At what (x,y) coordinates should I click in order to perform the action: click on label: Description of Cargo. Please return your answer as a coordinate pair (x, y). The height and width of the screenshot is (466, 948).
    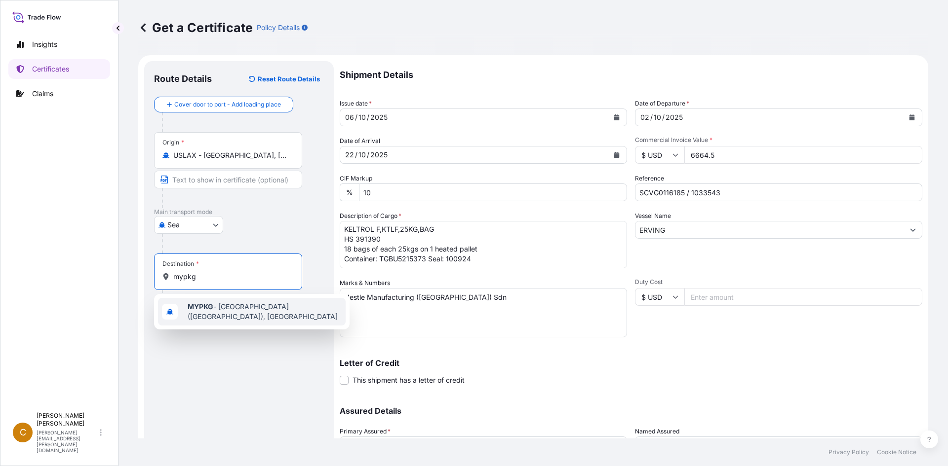
    Looking at the image, I should click on (370, 216).